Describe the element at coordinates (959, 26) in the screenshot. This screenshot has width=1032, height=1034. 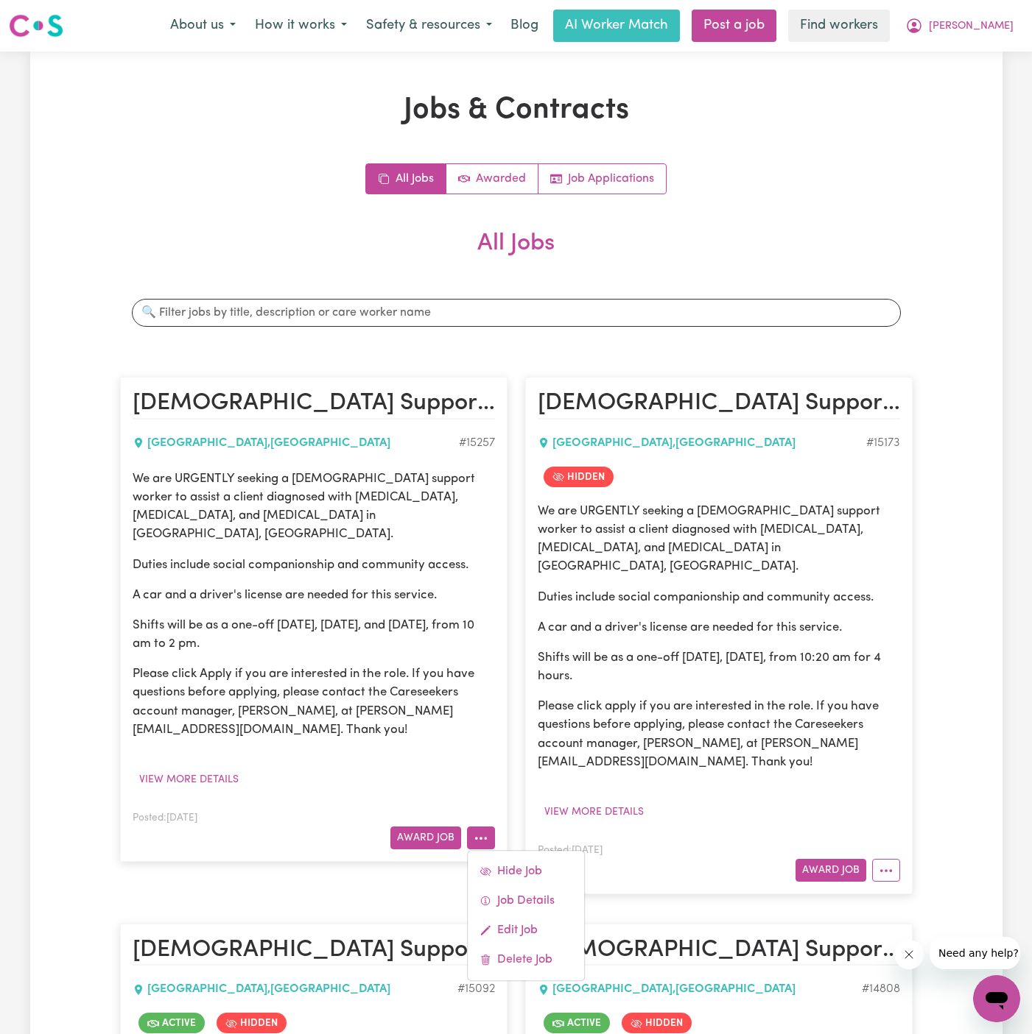
I see `button: My Account` at that location.